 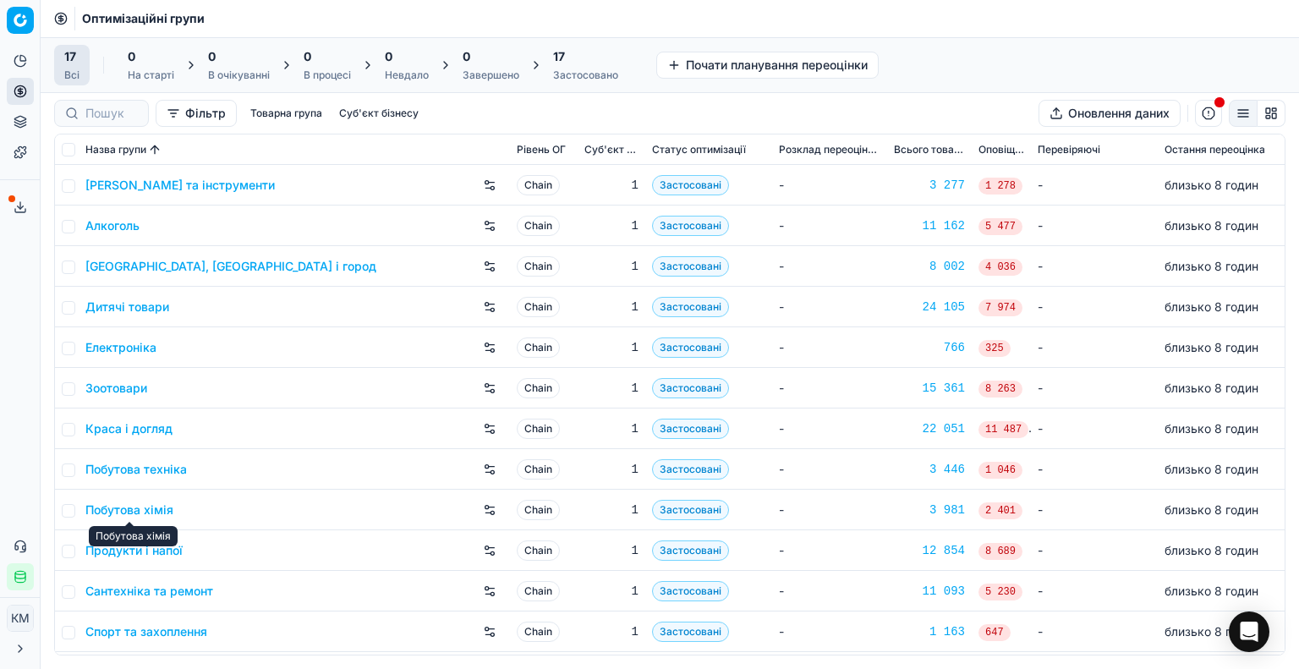 What do you see at coordinates (238, 75) in the screenshot?
I see `div: В очікуванні` at bounding box center [238, 75].